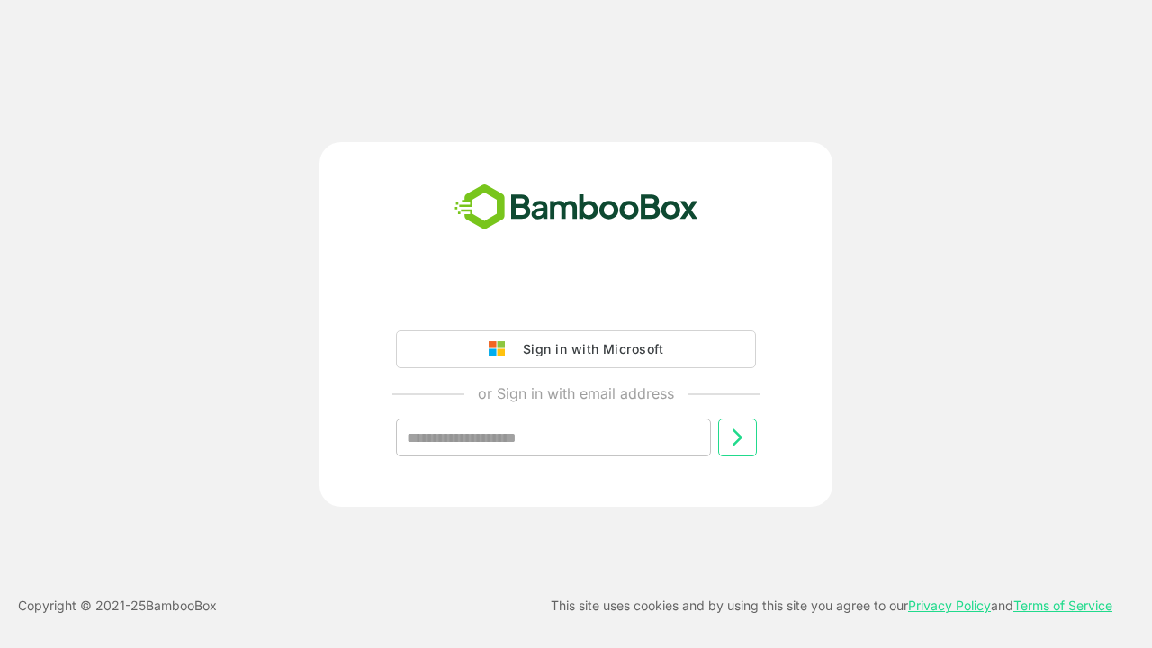  I want to click on img: google, so click(501, 349).